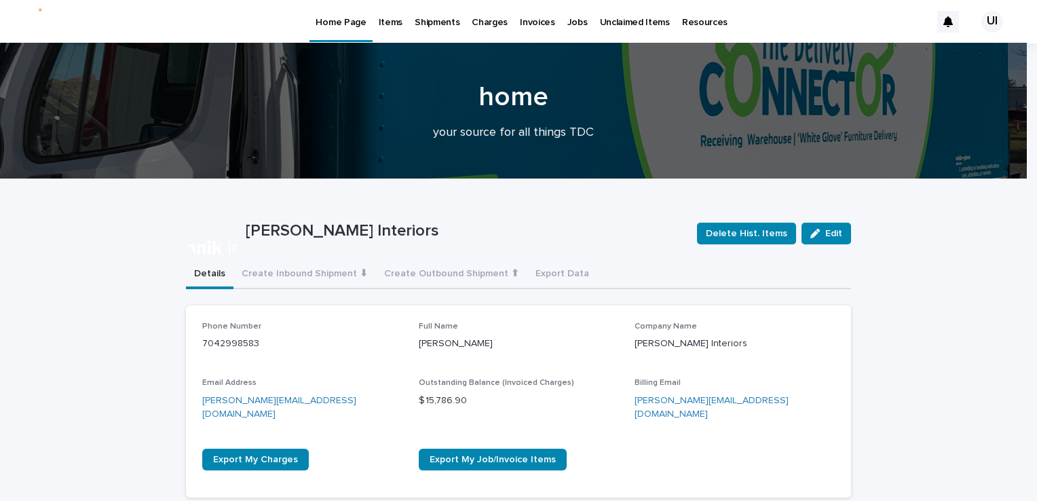 The height and width of the screenshot is (501, 1037). I want to click on p: $ 15,786.90, so click(519, 400).